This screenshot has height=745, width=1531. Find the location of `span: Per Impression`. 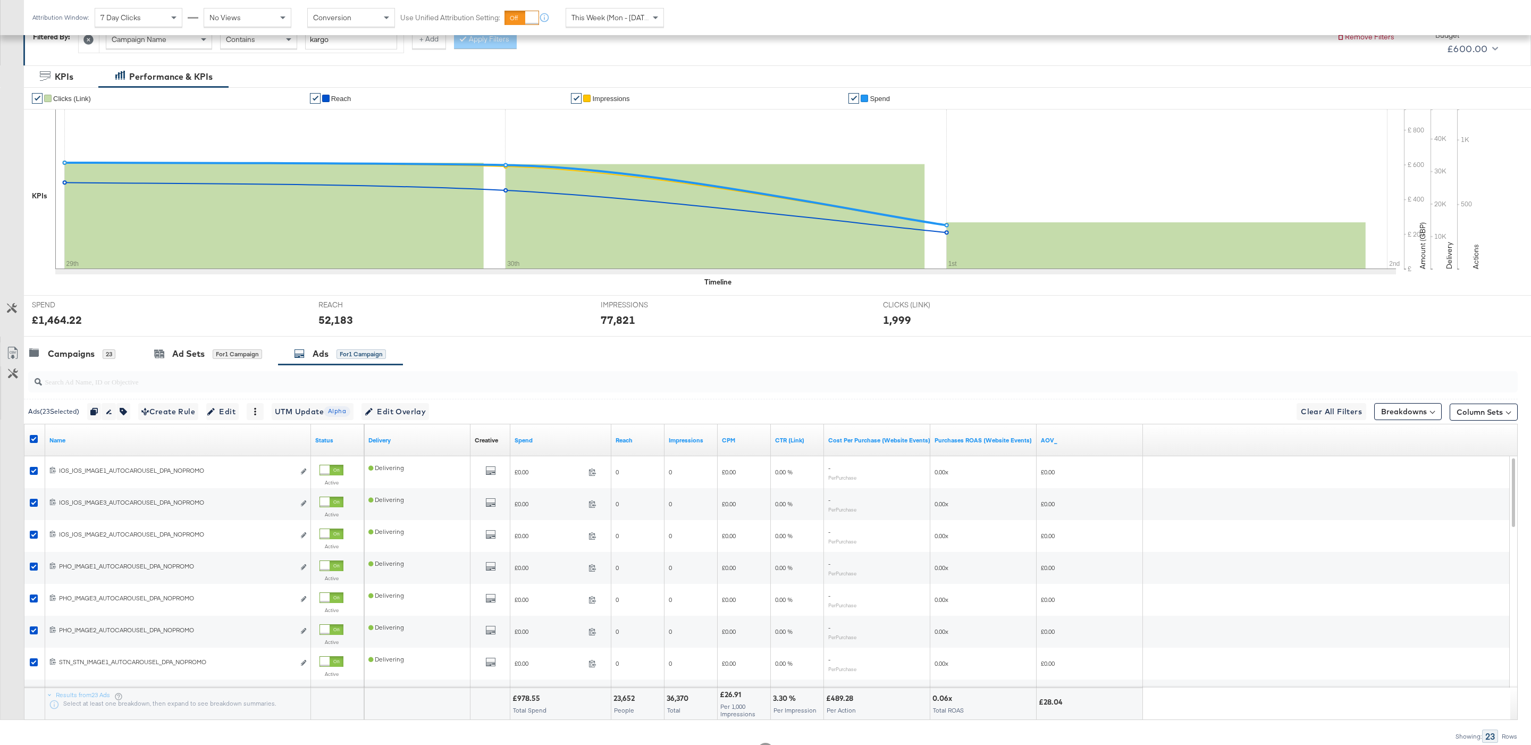

span: Per Impression is located at coordinates (794, 709).